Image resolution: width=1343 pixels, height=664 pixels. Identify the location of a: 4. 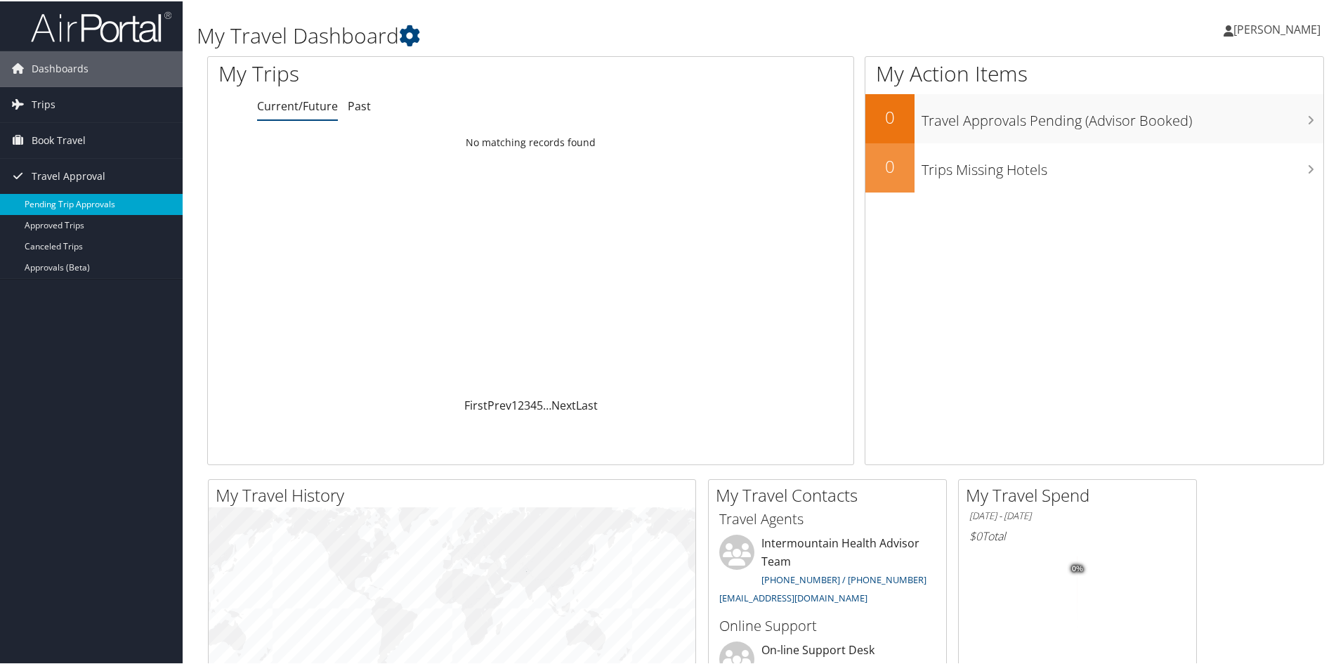
(533, 404).